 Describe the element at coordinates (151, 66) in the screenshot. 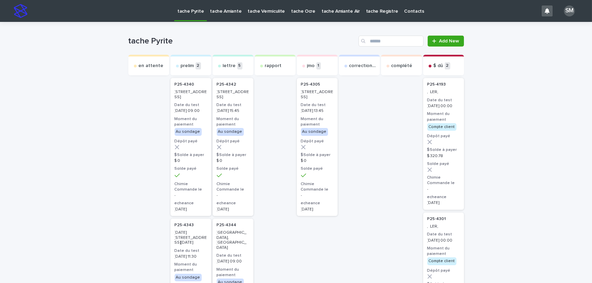

I see `p: en attente` at that location.